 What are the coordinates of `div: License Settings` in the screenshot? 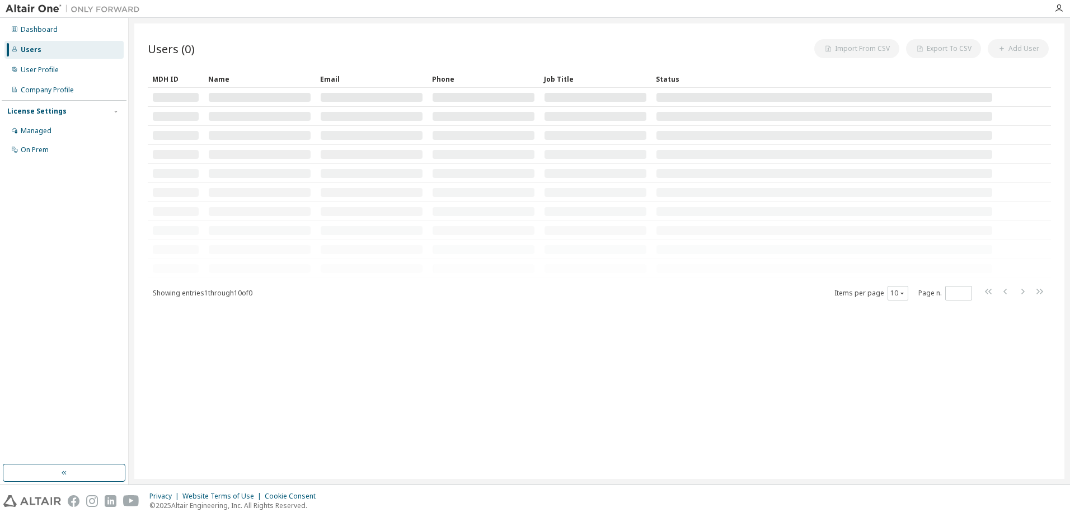 It's located at (37, 111).